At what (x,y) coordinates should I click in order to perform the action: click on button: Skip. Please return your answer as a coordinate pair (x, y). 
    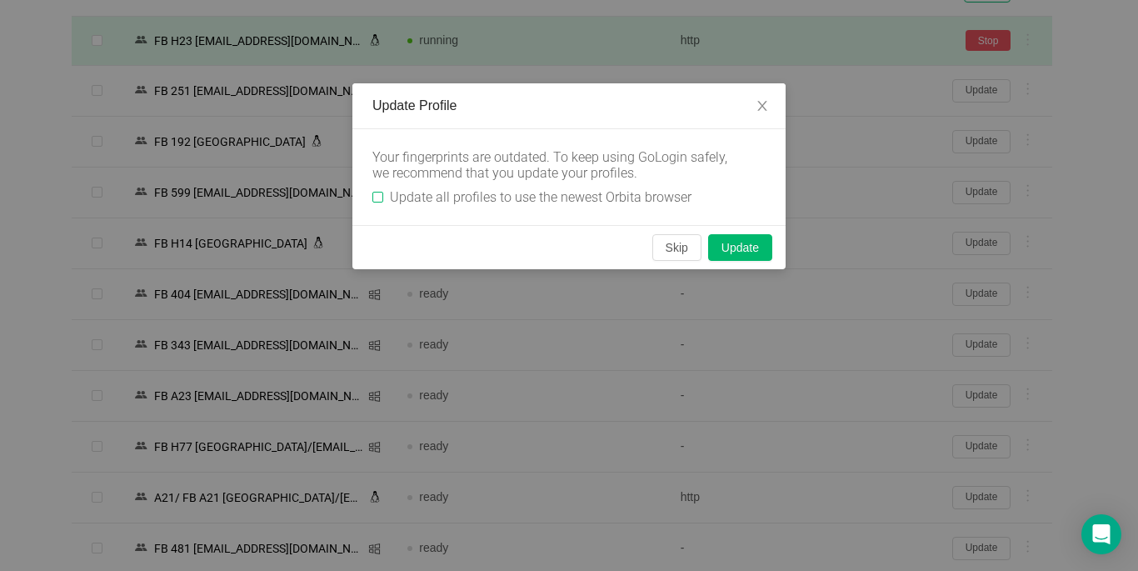
    Looking at the image, I should click on (676, 247).